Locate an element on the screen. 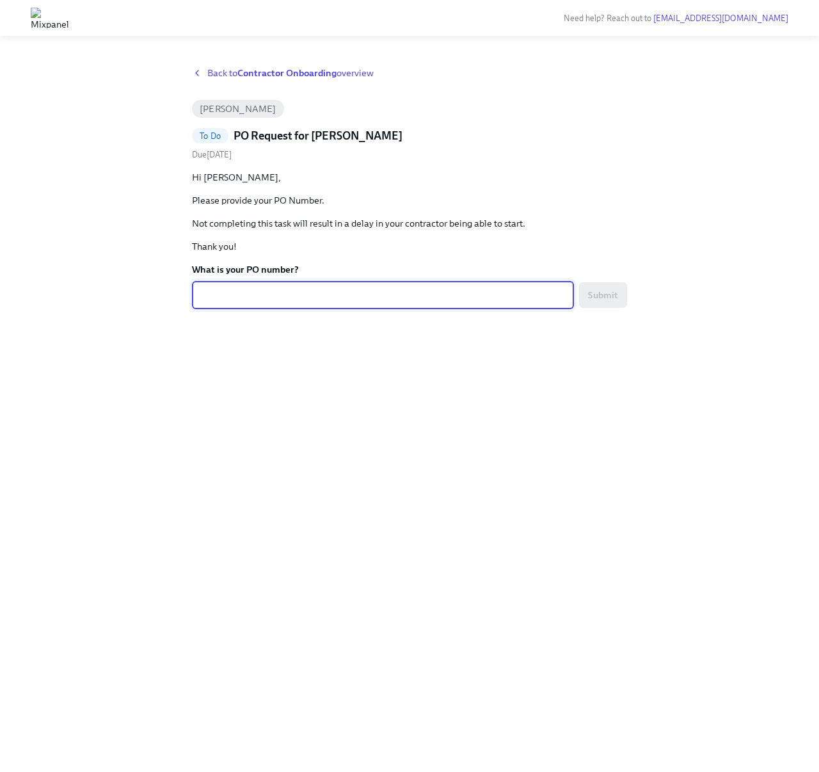 This screenshot has width=819, height=772. p: Thank you! is located at coordinates (410, 246).